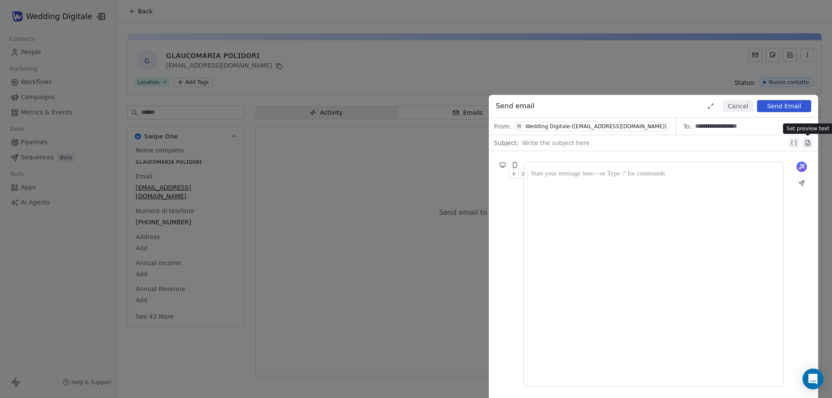 The image size is (832, 398). What do you see at coordinates (808, 129) in the screenshot?
I see `p: Set preview text` at bounding box center [808, 129].